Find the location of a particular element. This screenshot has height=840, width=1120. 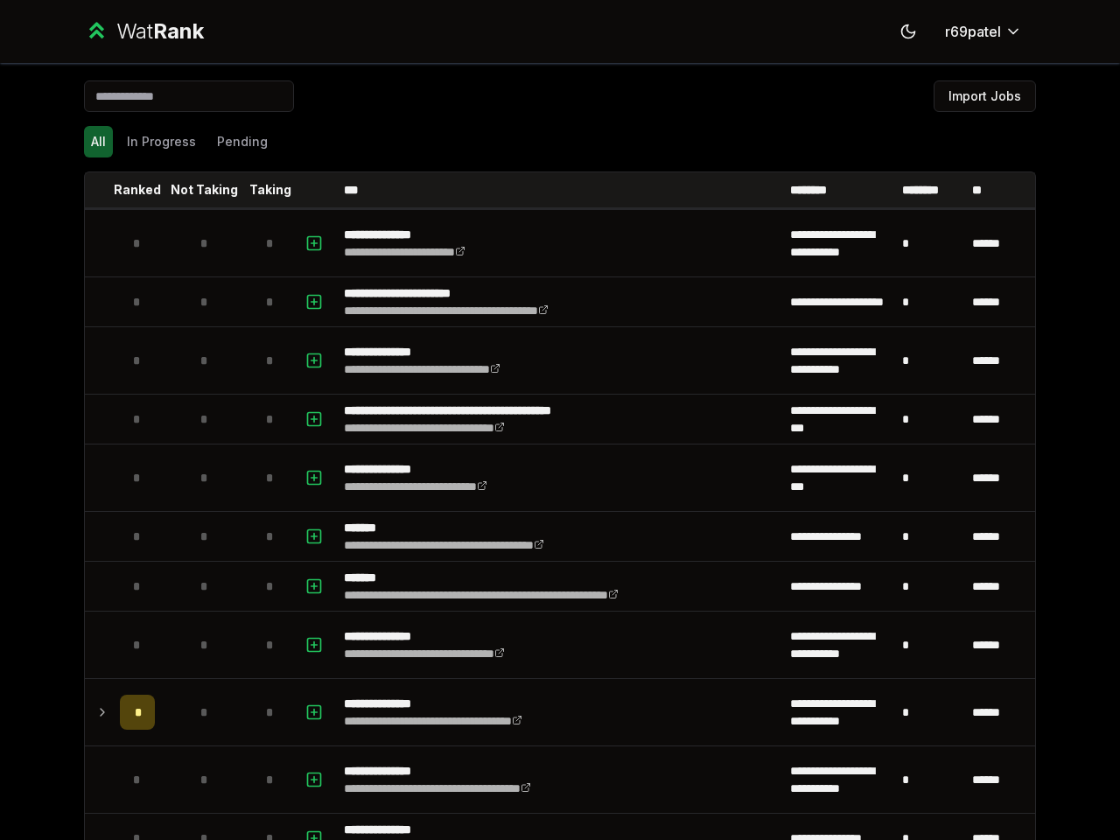

p: Not Taking is located at coordinates (204, 190).